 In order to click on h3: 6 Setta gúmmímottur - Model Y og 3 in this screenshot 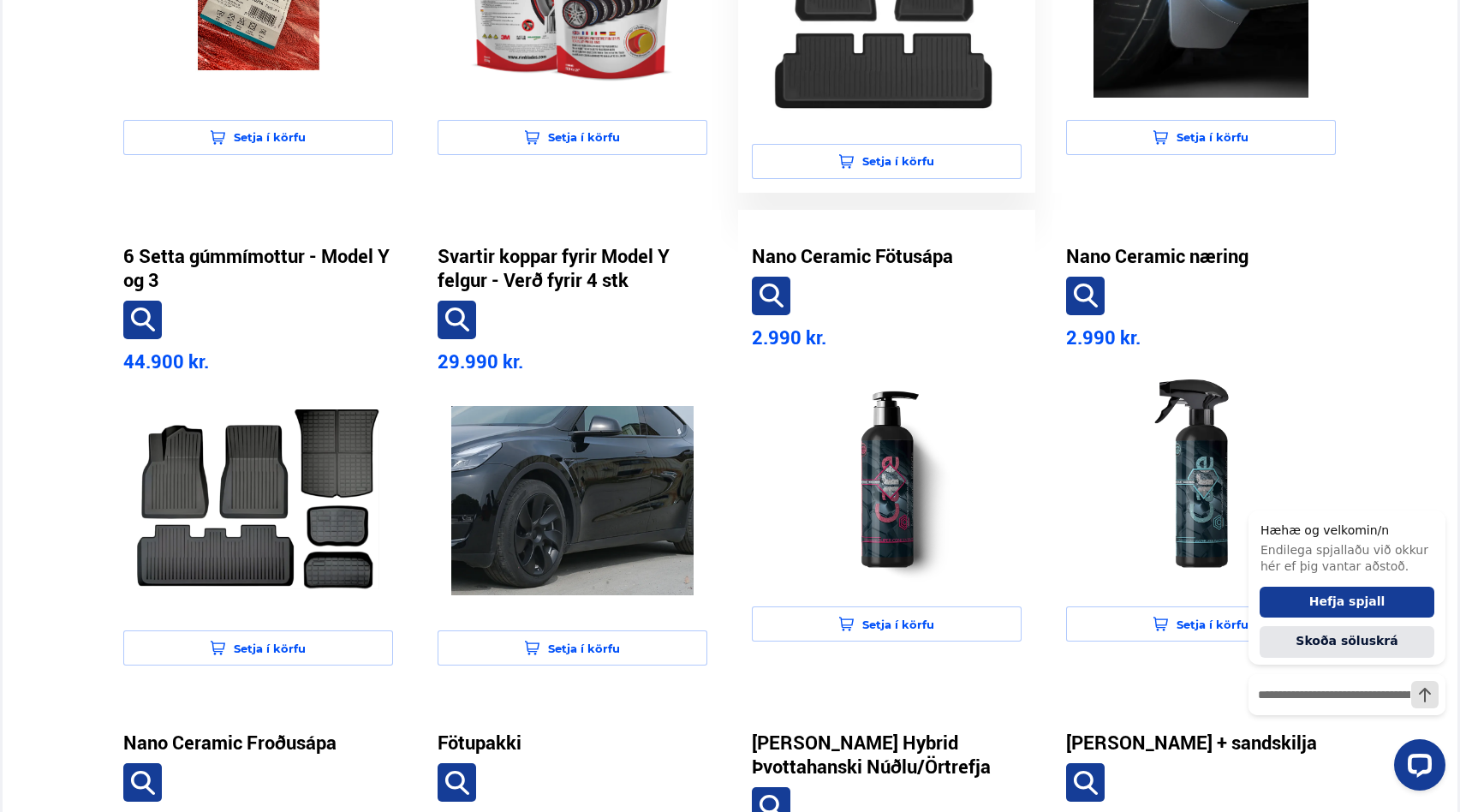, I will do `click(258, 268)`.